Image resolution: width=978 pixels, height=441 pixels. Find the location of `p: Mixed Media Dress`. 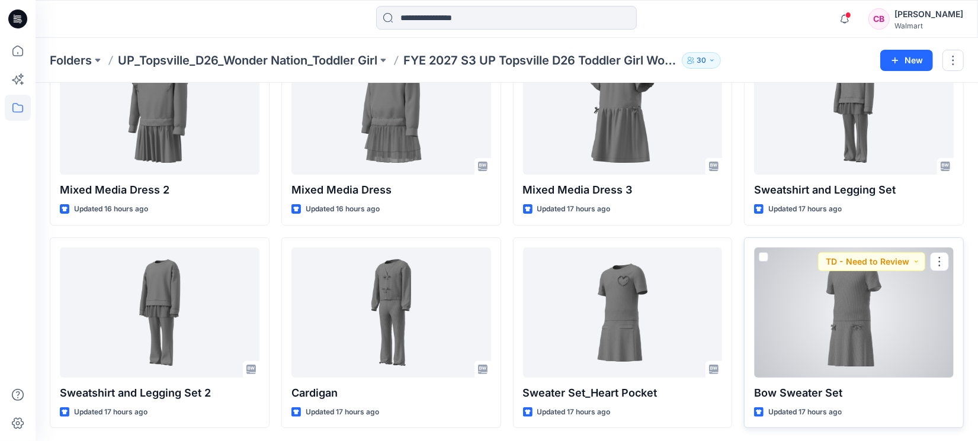

p: Mixed Media Dress is located at coordinates (391, 190).